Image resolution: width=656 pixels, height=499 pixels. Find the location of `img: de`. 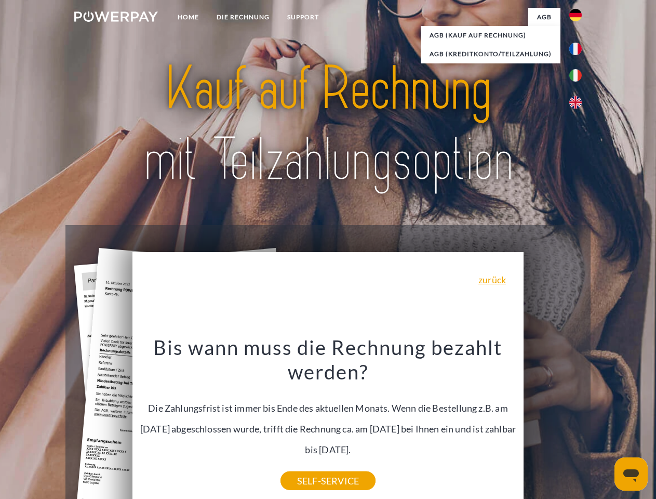

img: de is located at coordinates (576, 15).